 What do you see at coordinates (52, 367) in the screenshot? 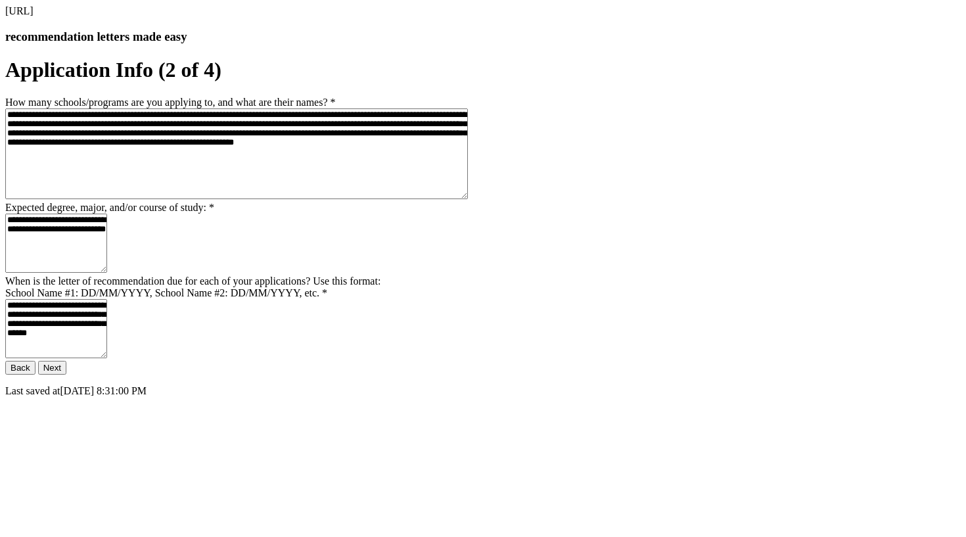
I see `button: Next` at bounding box center [52, 367].